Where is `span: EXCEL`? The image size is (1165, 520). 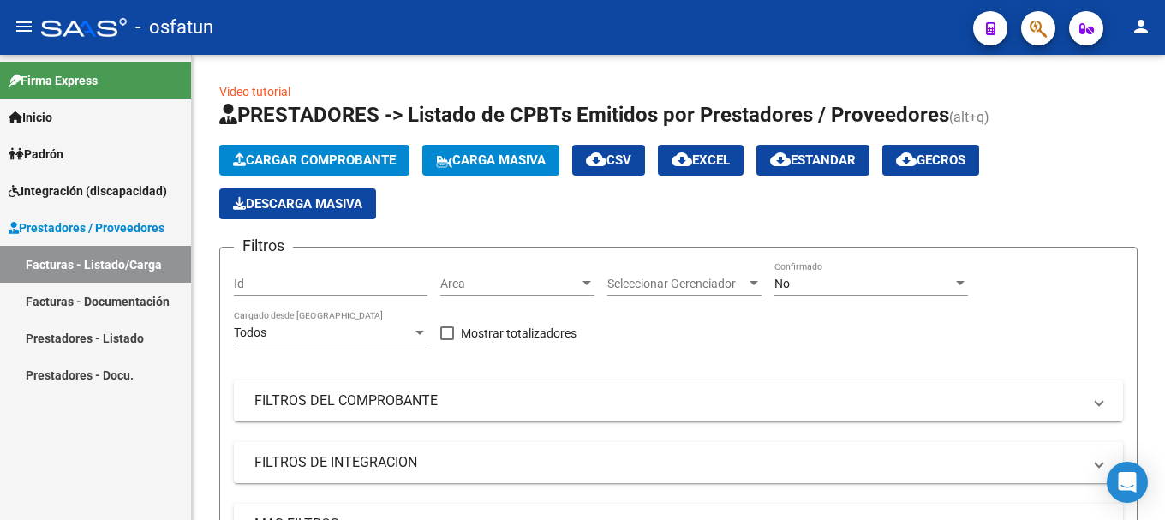 span: EXCEL is located at coordinates (701, 160).